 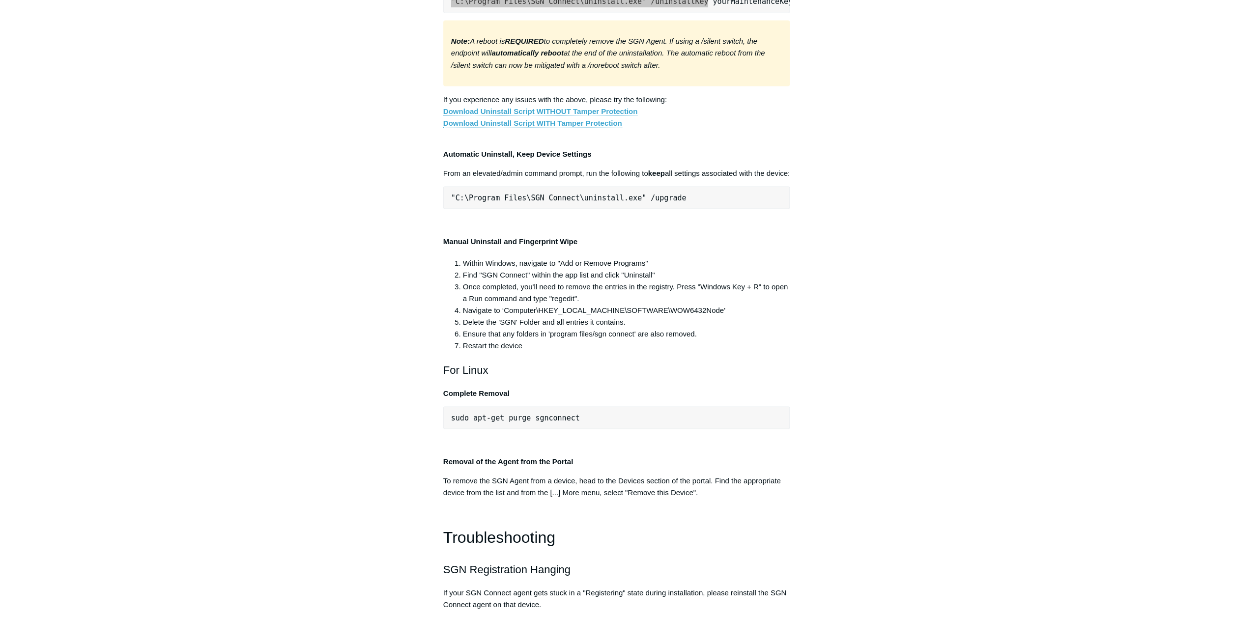 I want to click on strong: keep, so click(x=656, y=172).